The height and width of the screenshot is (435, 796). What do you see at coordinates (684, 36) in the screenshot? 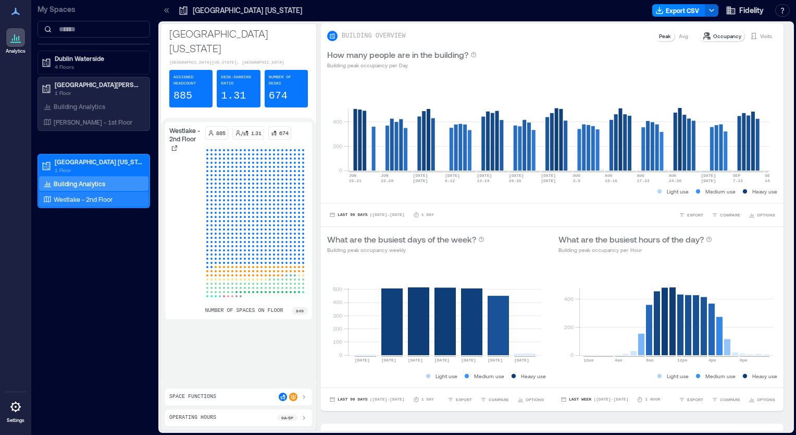
I see `p: Avg` at bounding box center [684, 36].